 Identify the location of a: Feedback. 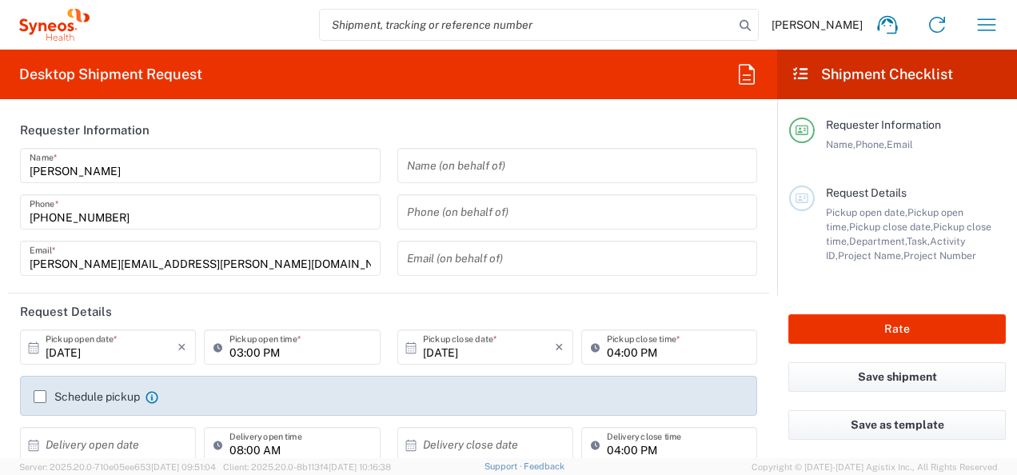
(544, 466).